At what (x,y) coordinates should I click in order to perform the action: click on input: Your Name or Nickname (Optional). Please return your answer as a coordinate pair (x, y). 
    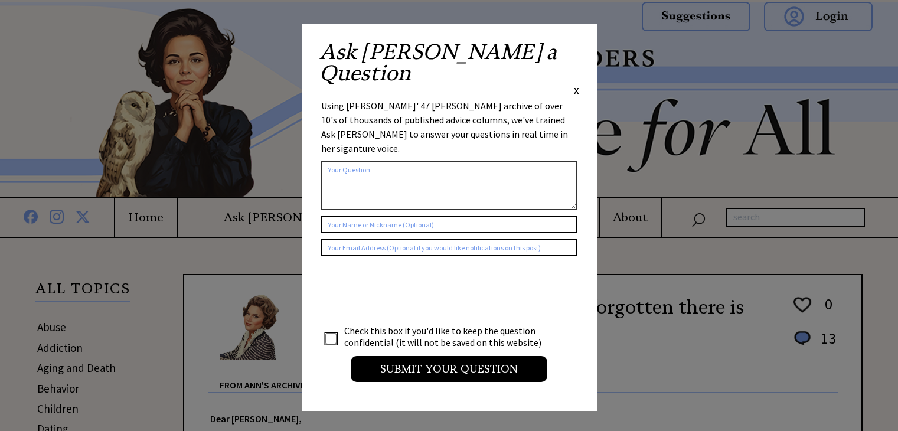
    Looking at the image, I should click on (449, 224).